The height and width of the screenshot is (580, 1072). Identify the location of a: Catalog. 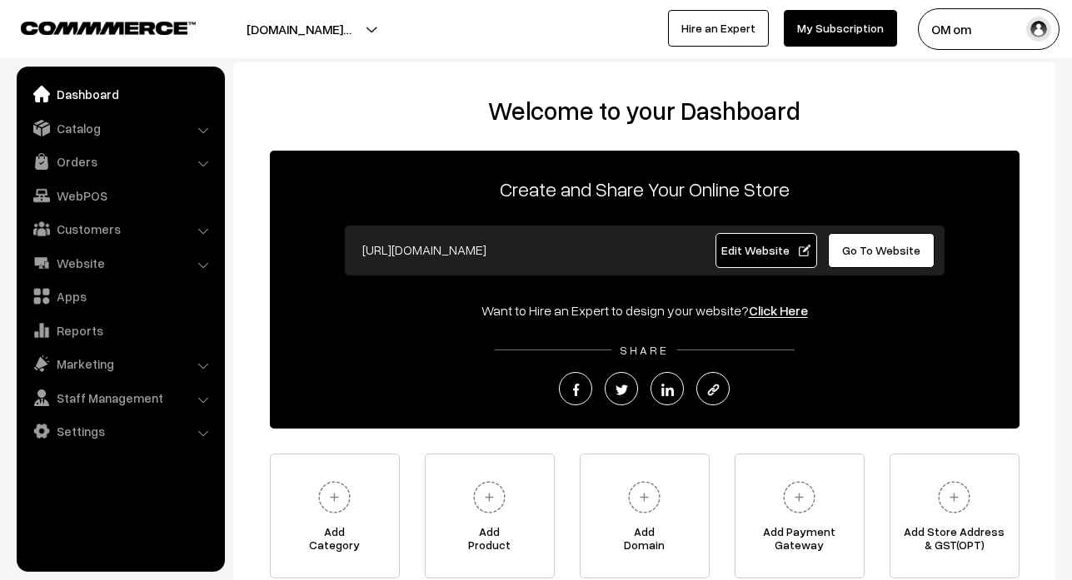
(120, 128).